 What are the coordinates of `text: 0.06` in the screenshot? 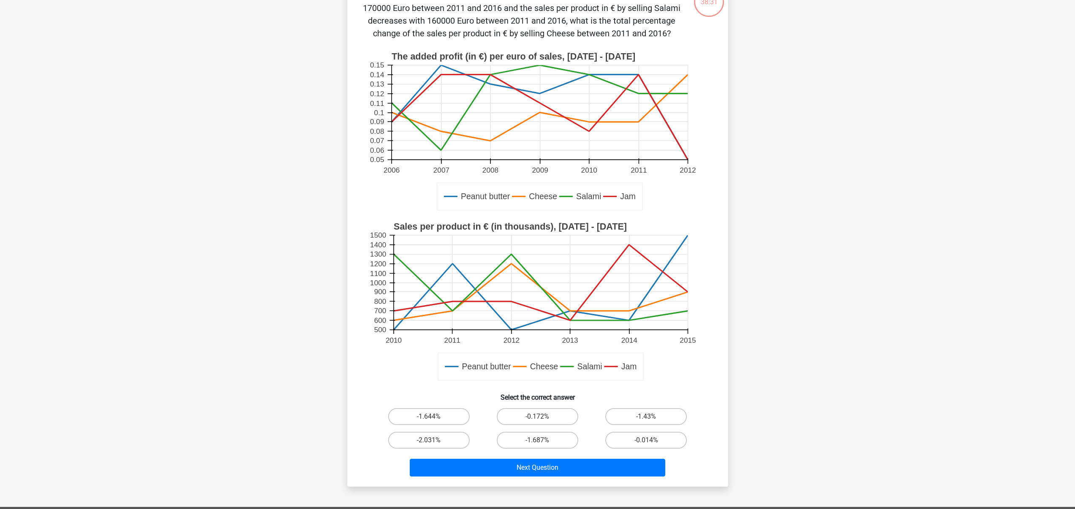 It's located at (377, 150).